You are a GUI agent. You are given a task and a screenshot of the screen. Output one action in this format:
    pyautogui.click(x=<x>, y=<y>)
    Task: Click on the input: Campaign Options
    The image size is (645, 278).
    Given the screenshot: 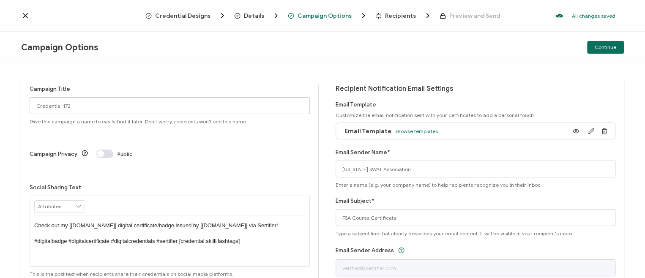 What is the action you would take?
    pyautogui.click(x=169, y=106)
    